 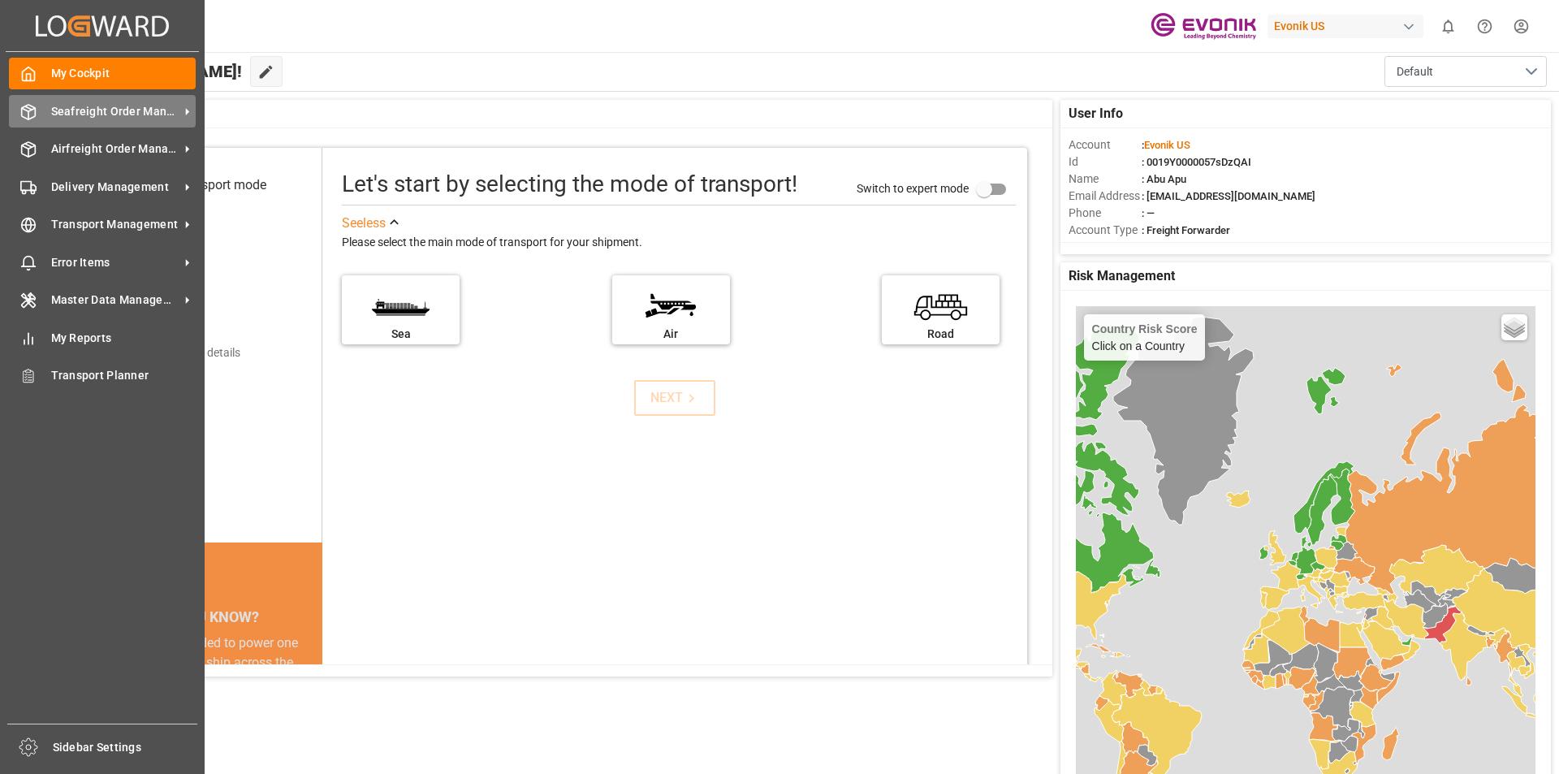 I want to click on span: Switch to expert mode, so click(x=913, y=188).